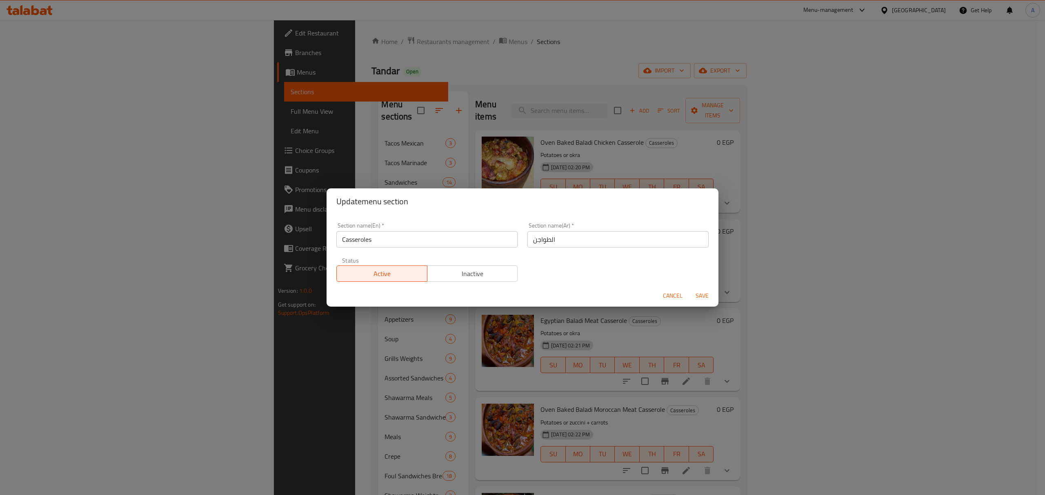 Image resolution: width=1045 pixels, height=495 pixels. Describe the element at coordinates (702, 296) in the screenshot. I see `button: Save` at that location.